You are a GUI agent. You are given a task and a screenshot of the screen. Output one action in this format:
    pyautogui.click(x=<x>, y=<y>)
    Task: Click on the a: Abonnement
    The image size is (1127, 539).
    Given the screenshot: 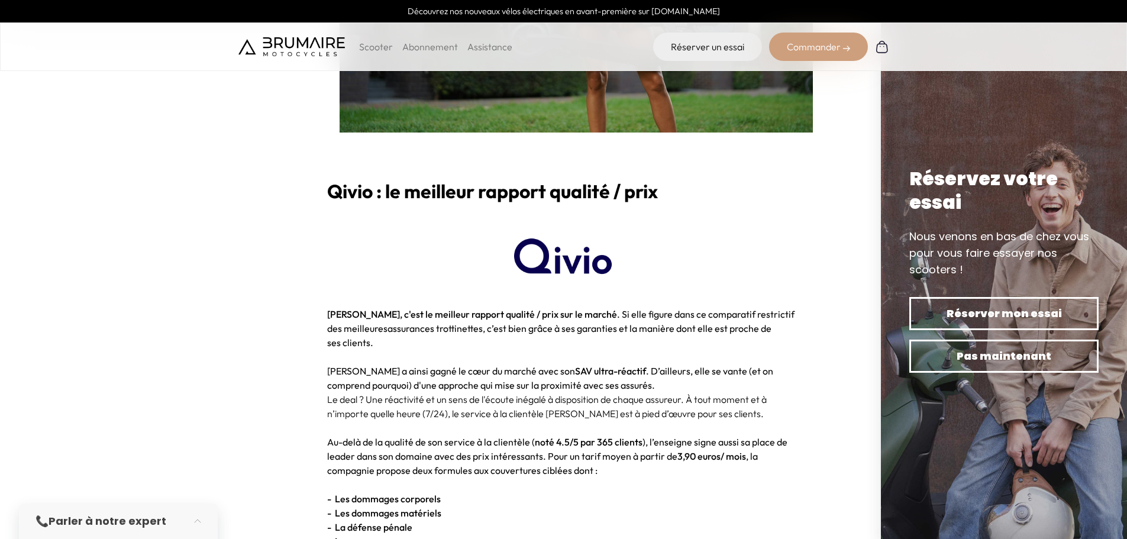 What is the action you would take?
    pyautogui.click(x=430, y=47)
    